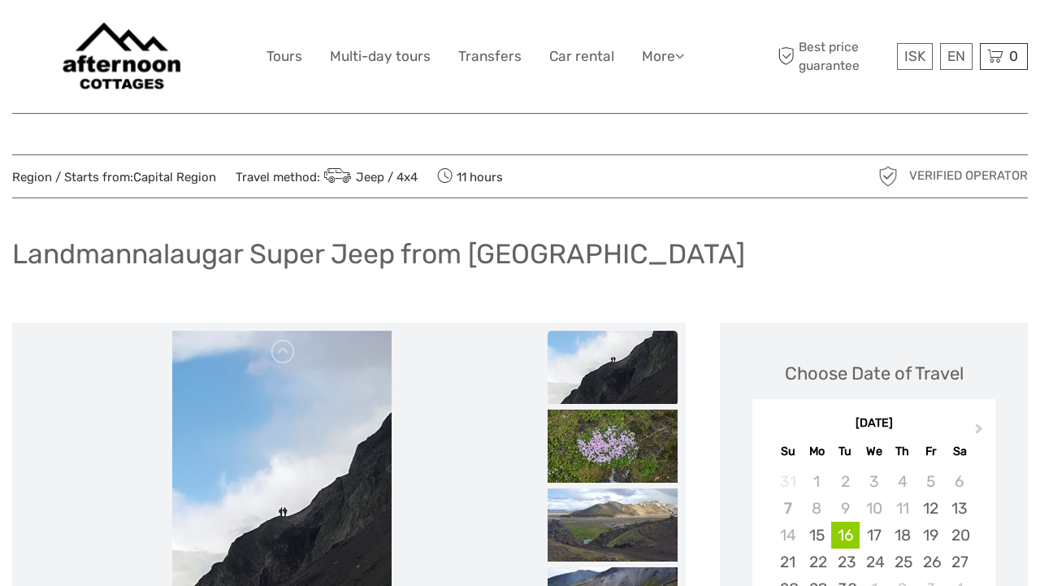 This screenshot has width=1040, height=586. What do you see at coordinates (845, 508) in the screenshot?
I see `div: Not available Tuesday, September 9th, 2025` at bounding box center [845, 508].